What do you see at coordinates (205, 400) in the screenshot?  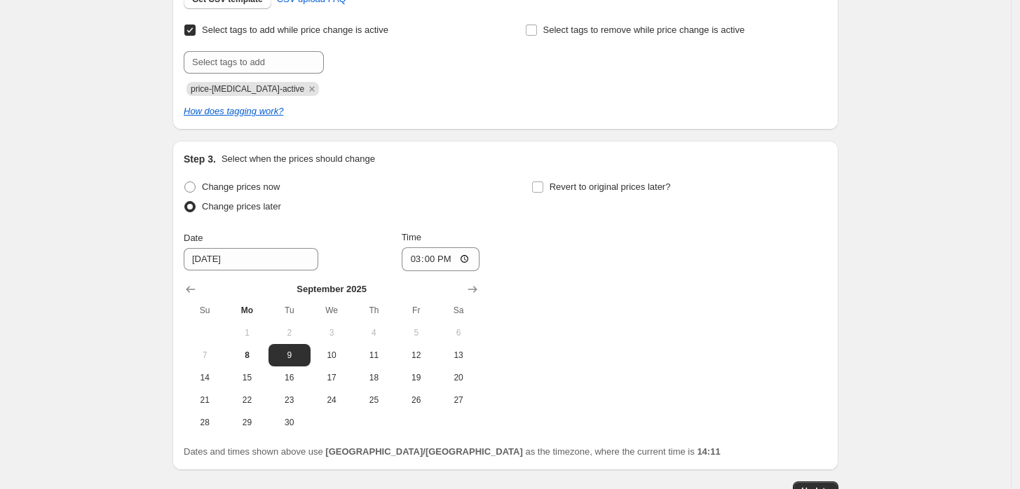 I see `button: Sunday September 21 2025` at bounding box center [205, 400].